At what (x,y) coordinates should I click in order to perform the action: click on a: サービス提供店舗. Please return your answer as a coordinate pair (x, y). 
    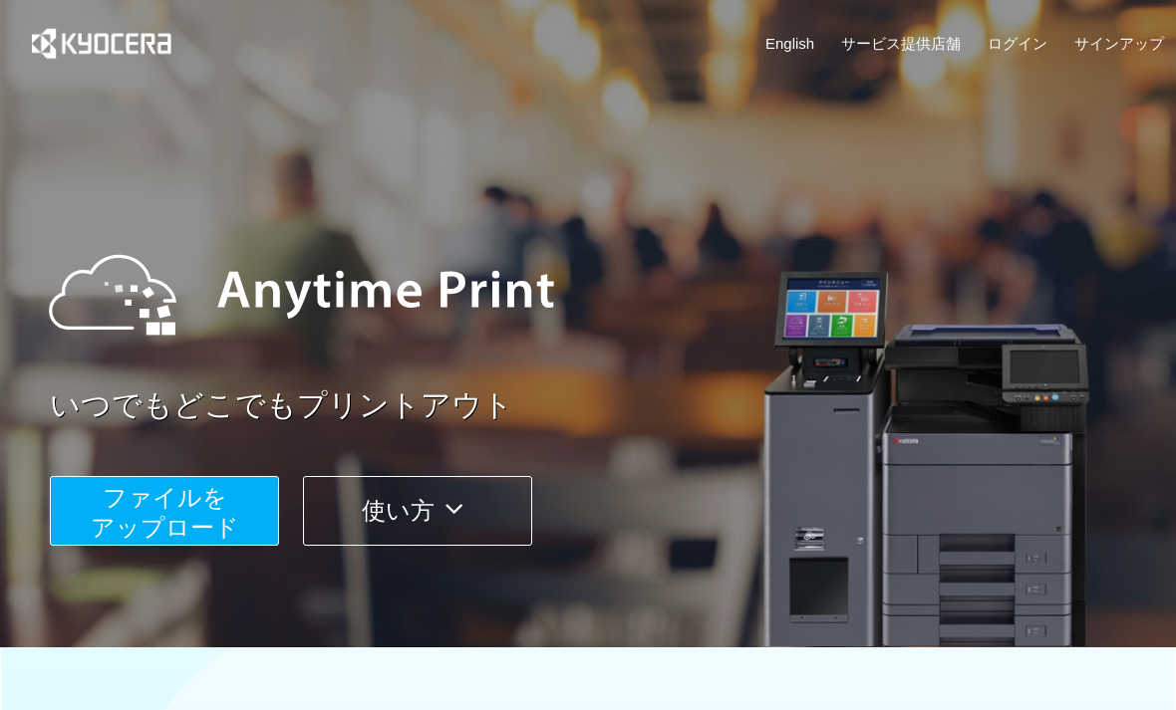
    Looking at the image, I should click on (901, 43).